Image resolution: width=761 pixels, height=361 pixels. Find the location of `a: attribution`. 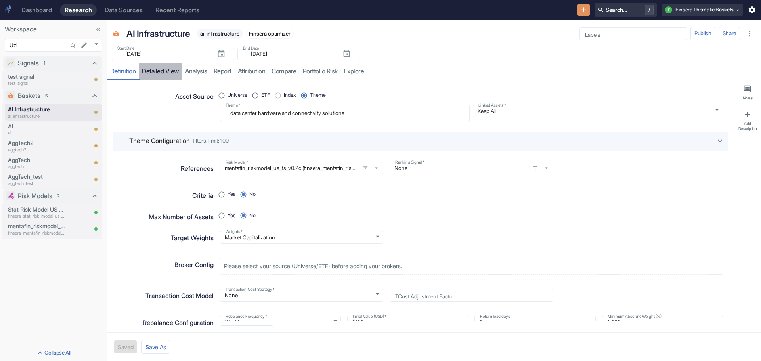

a: attribution is located at coordinates (252, 71).